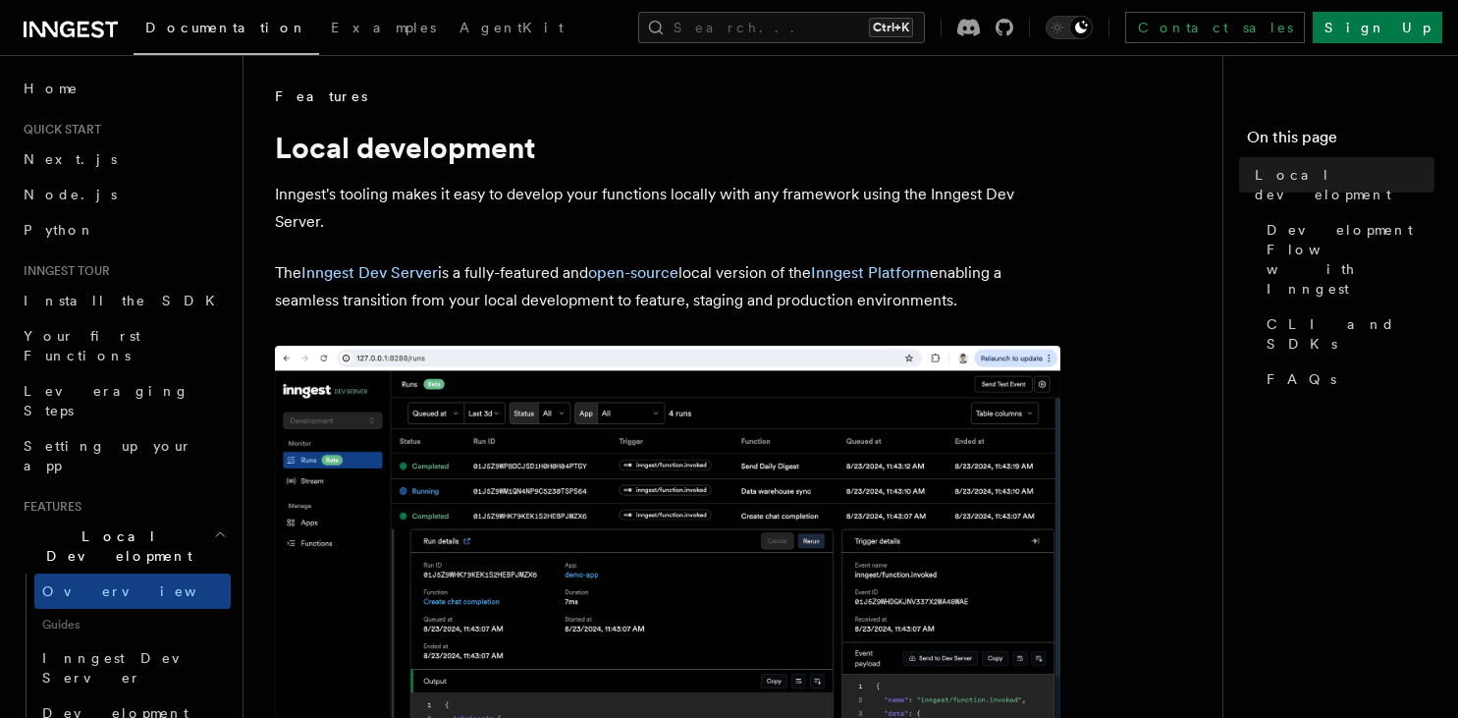 The image size is (1458, 718). What do you see at coordinates (123, 401) in the screenshot?
I see `a: Leveraging Steps` at bounding box center [123, 401].